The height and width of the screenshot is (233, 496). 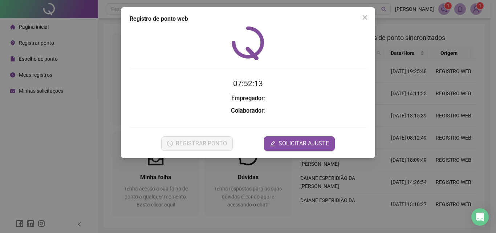 I want to click on strong: Empregador, so click(x=247, y=98).